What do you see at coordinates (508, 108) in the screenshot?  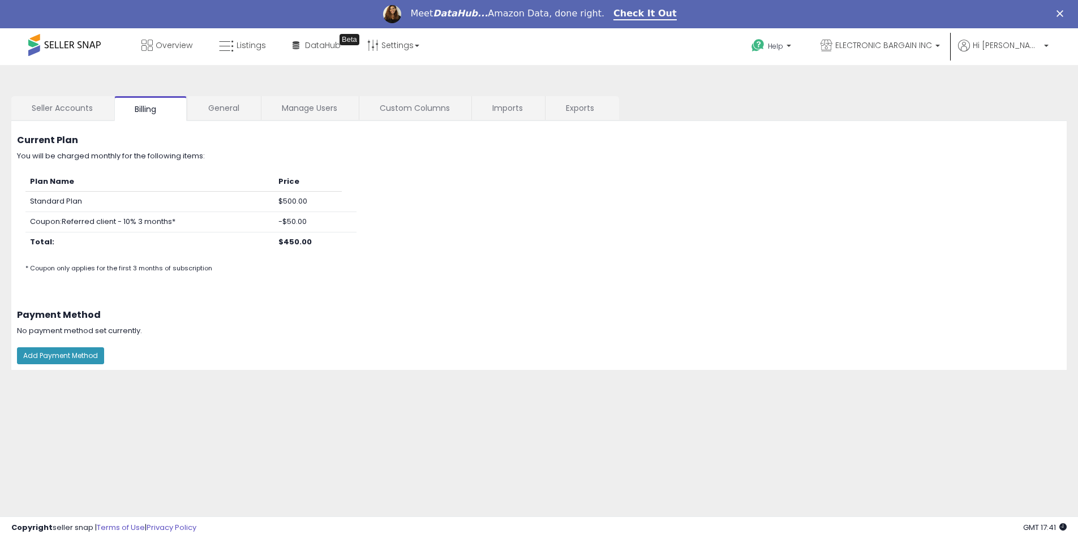 I see `a: Imports` at bounding box center [508, 108].